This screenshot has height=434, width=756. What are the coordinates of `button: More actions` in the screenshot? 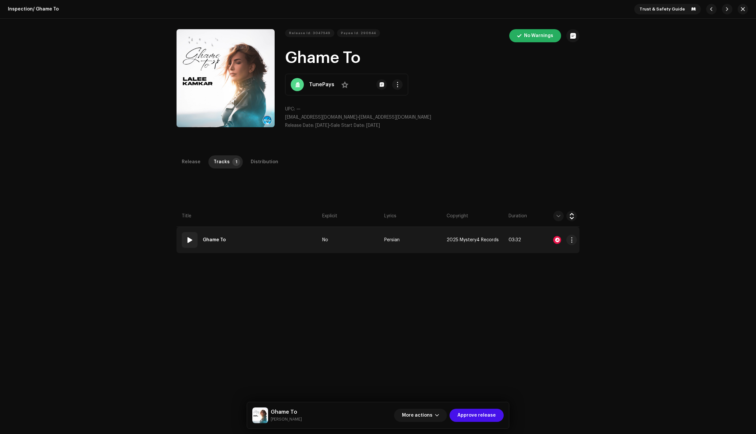 It's located at (420, 415).